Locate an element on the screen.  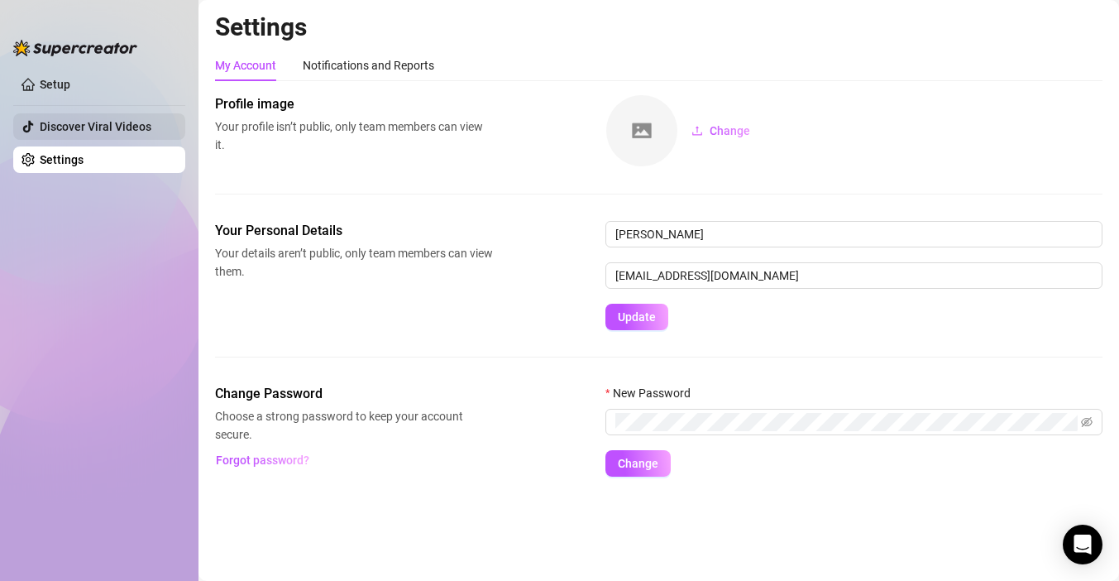
img: square-placeholder.png is located at coordinates (642, 131).